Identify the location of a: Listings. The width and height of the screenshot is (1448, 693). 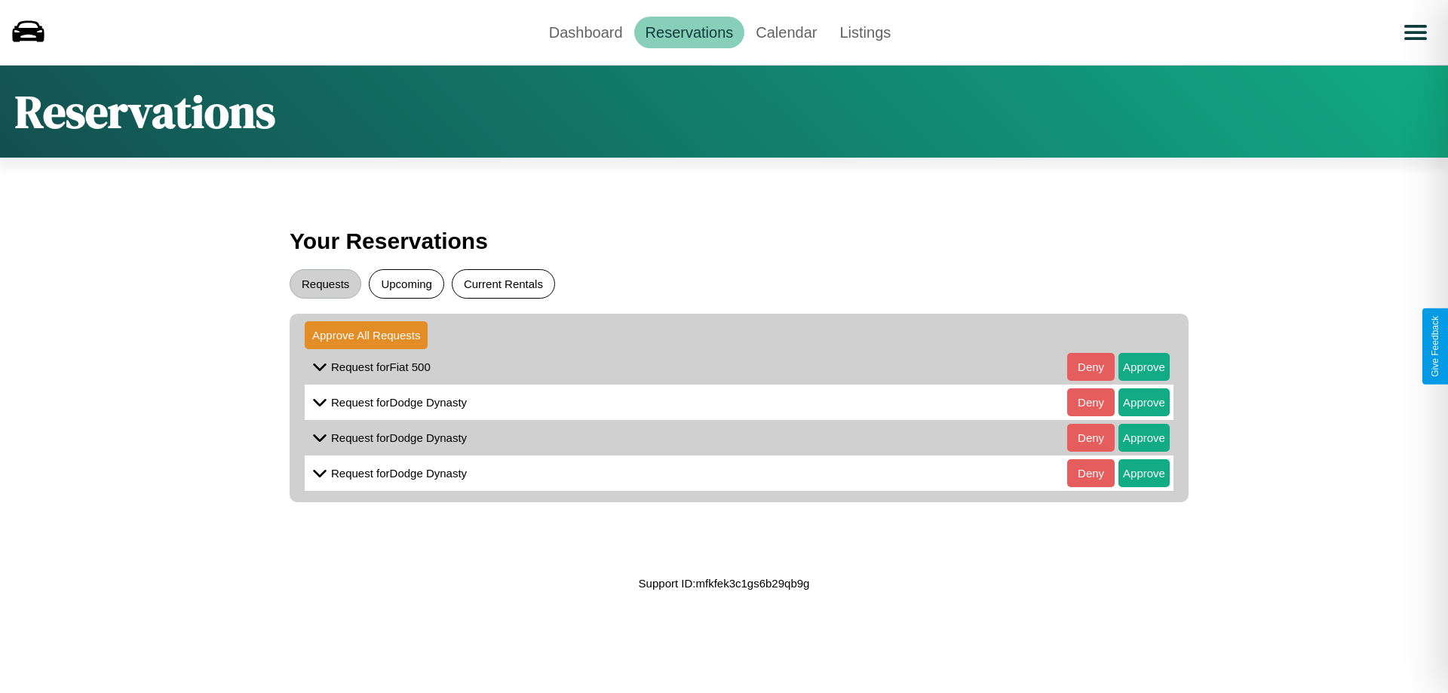
(865, 32).